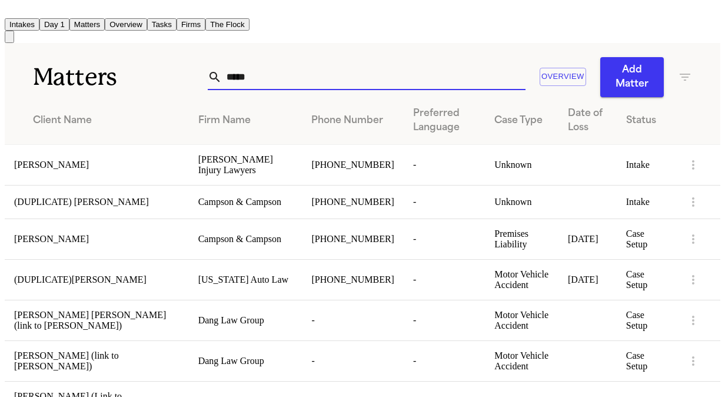 This screenshot has height=397, width=725. What do you see at coordinates (12, 12) in the screenshot?
I see `a: Home` at bounding box center [12, 12].